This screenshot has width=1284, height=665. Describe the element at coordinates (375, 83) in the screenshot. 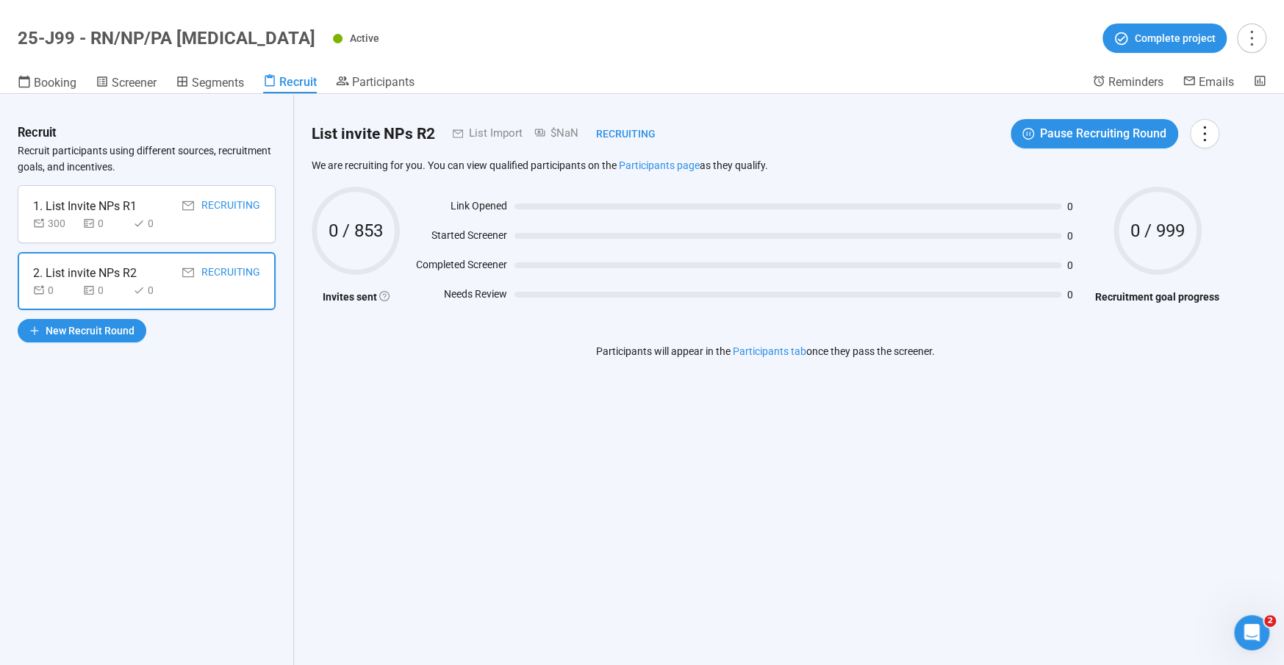

I see `a: Participants` at that location.